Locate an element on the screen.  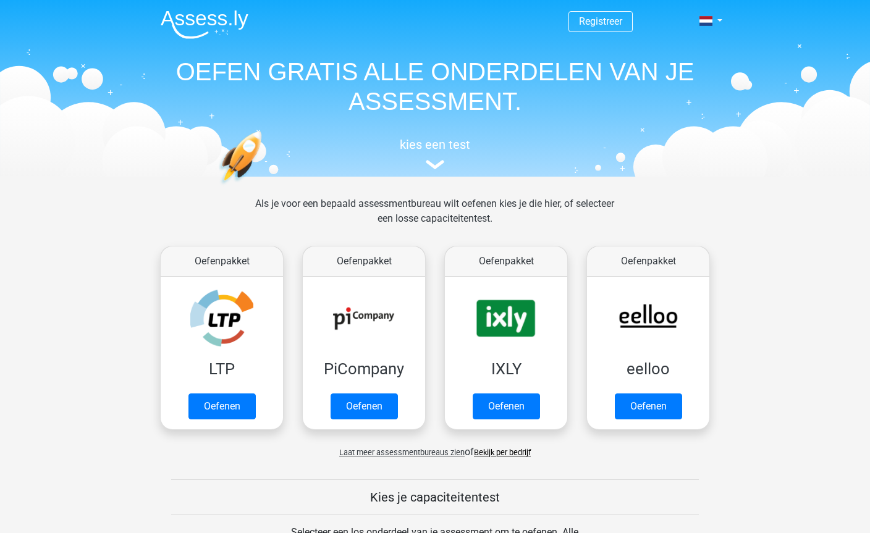
div: of is located at coordinates (435, 447).